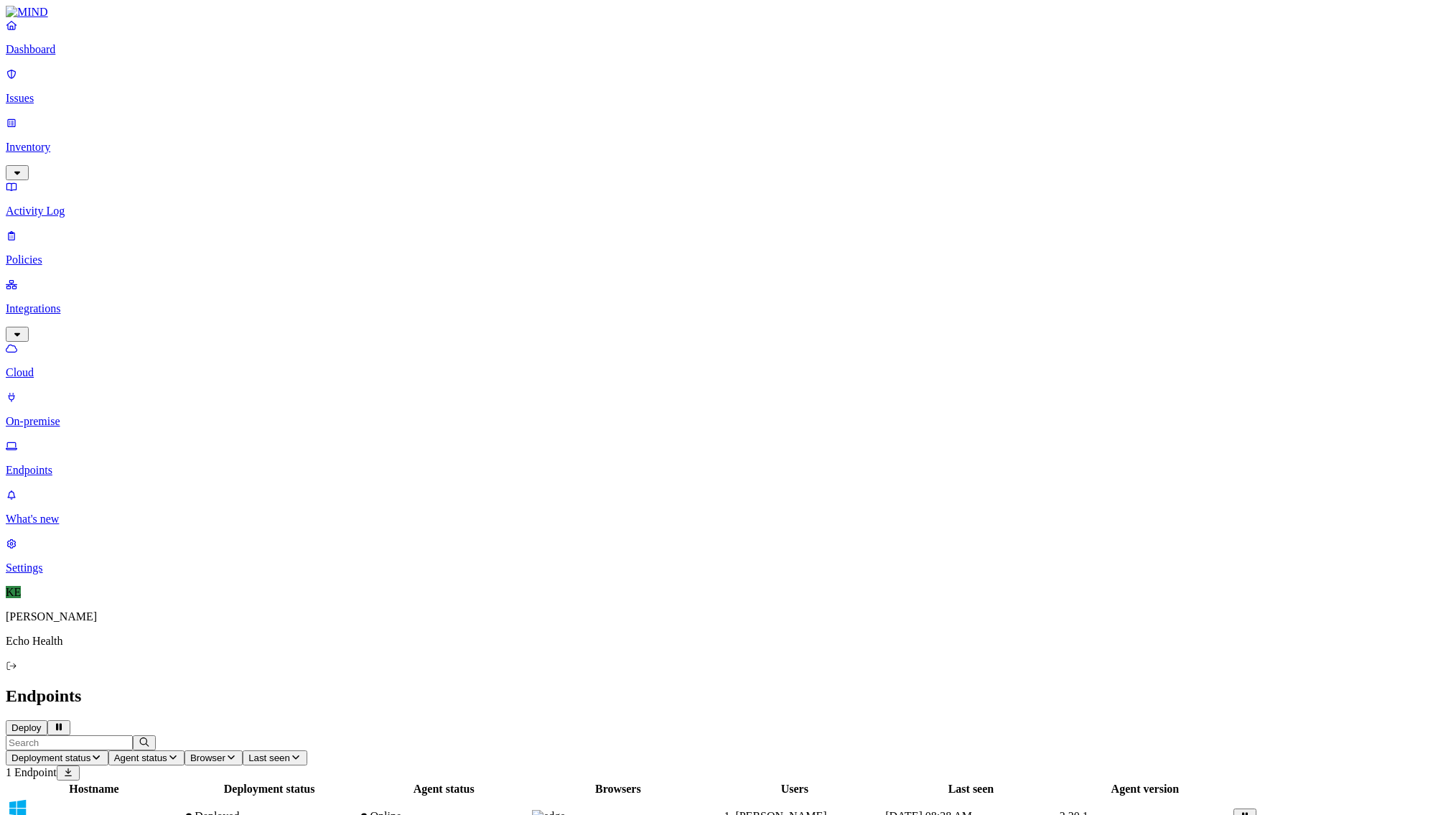  I want to click on span: Last seen, so click(269, 757).